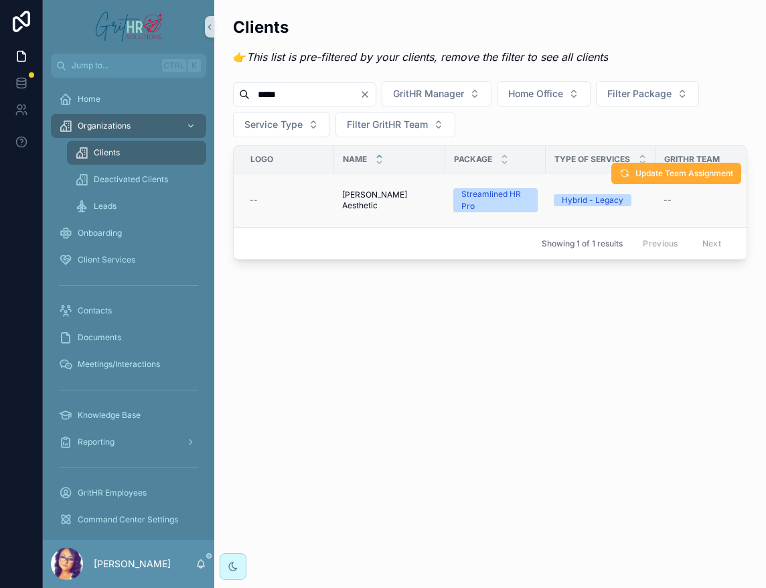  I want to click on span: Meetings/Interactions, so click(119, 364).